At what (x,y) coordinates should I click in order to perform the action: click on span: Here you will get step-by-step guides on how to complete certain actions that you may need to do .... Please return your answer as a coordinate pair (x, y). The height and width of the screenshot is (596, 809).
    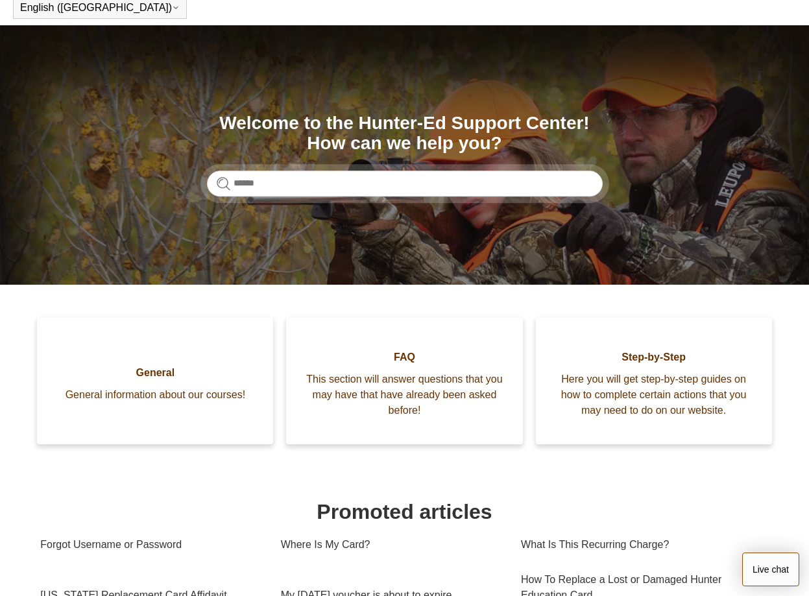
    Looking at the image, I should click on (654, 395).